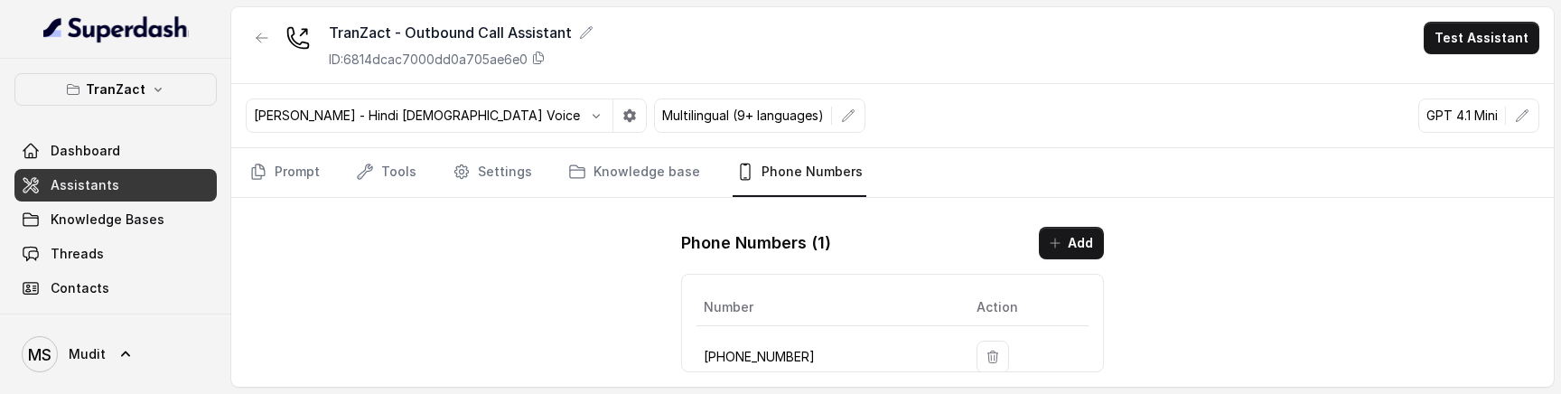 The image size is (1561, 394). What do you see at coordinates (1462, 116) in the screenshot?
I see `p: GPT 4.1 Mini` at bounding box center [1462, 116].